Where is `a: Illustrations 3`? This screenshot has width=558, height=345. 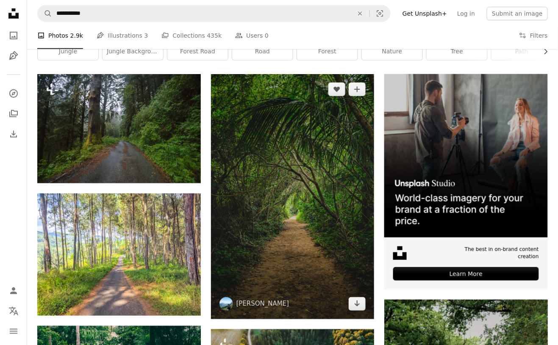
a: Illustrations 3 is located at coordinates (122, 36).